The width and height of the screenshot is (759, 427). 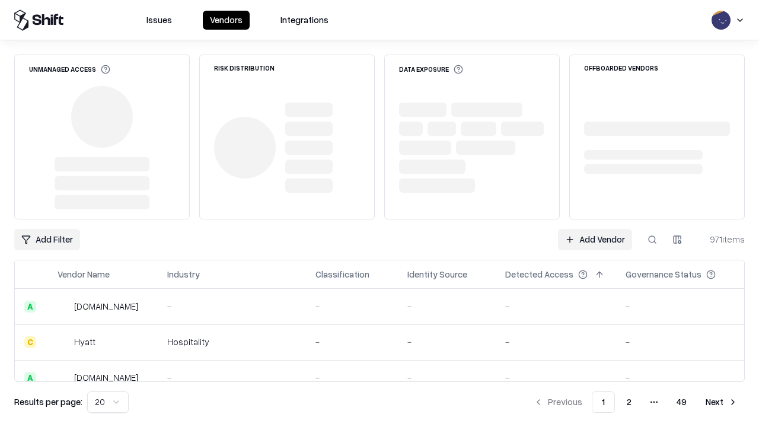 I want to click on button: 2, so click(x=629, y=402).